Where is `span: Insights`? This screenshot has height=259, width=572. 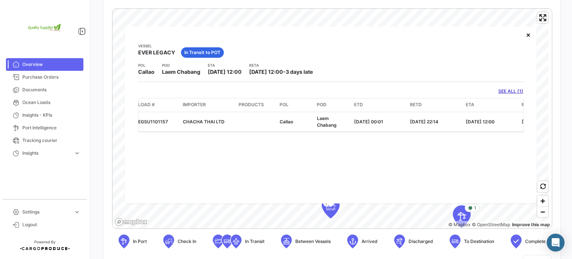
span: Insights is located at coordinates (47, 153).